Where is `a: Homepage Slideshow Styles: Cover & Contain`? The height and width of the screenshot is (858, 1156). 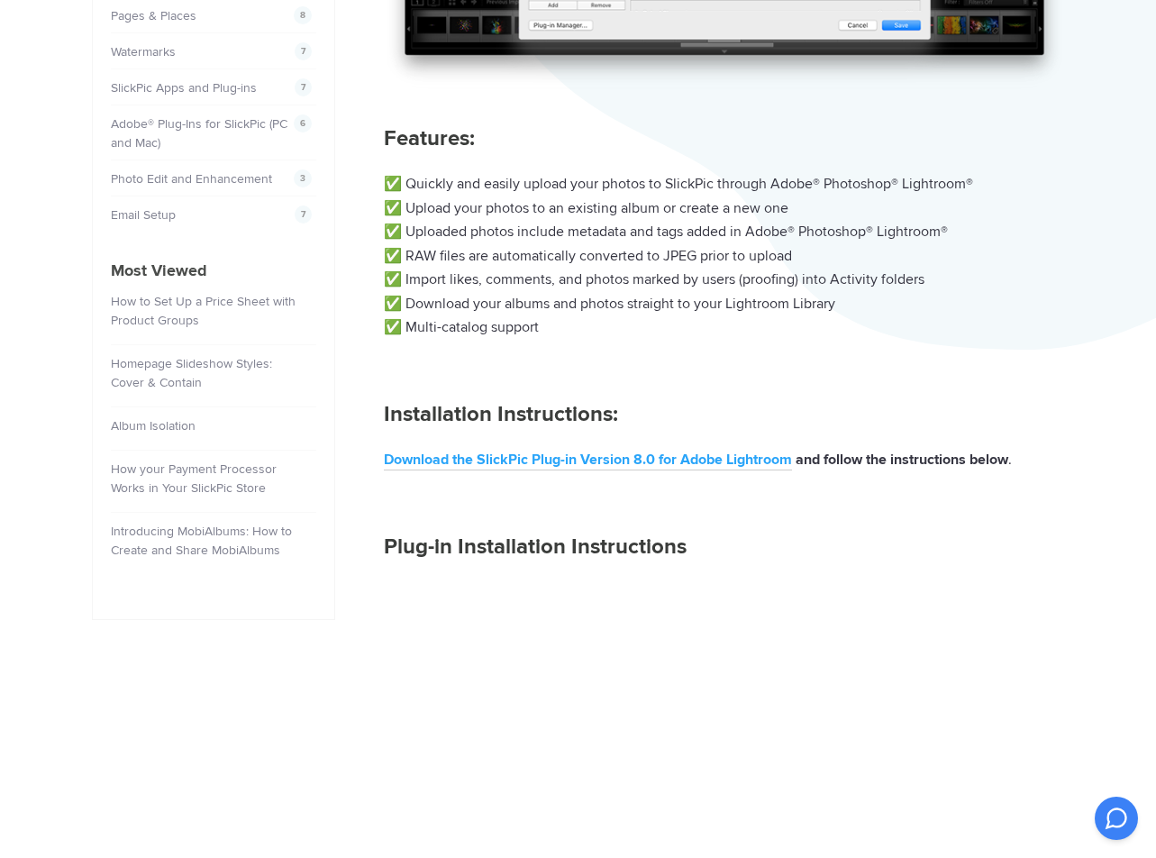
a: Homepage Slideshow Styles: Cover & Contain is located at coordinates (191, 373).